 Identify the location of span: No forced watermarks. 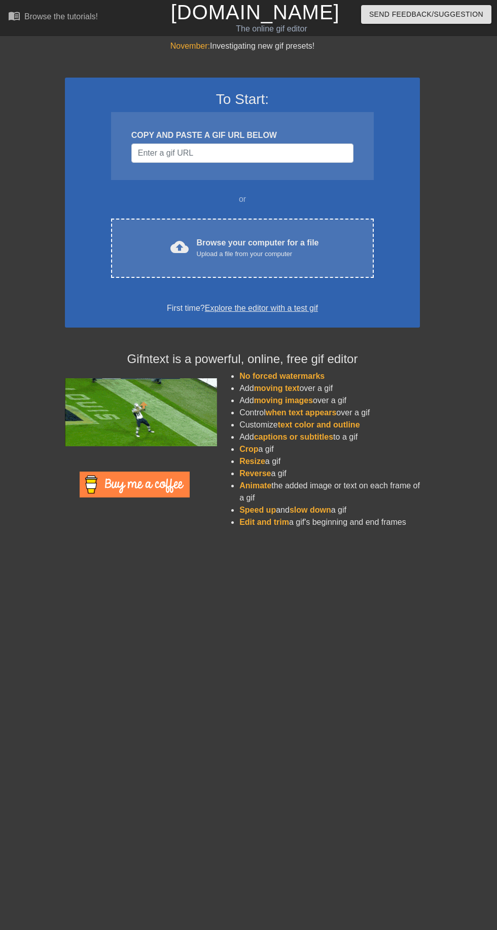
(282, 376).